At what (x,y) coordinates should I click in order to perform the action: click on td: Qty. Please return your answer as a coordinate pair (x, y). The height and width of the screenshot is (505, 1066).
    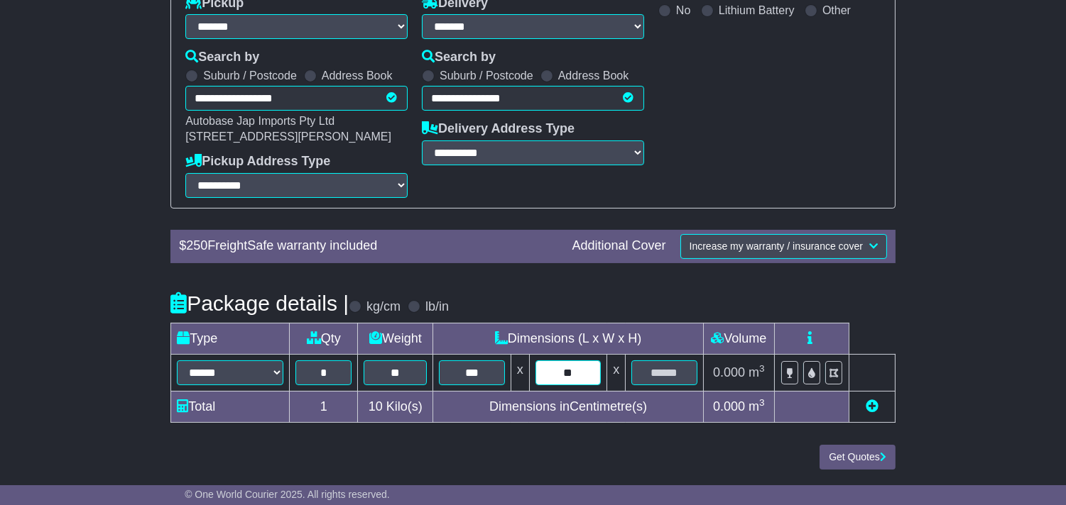
    Looking at the image, I should click on (324, 339).